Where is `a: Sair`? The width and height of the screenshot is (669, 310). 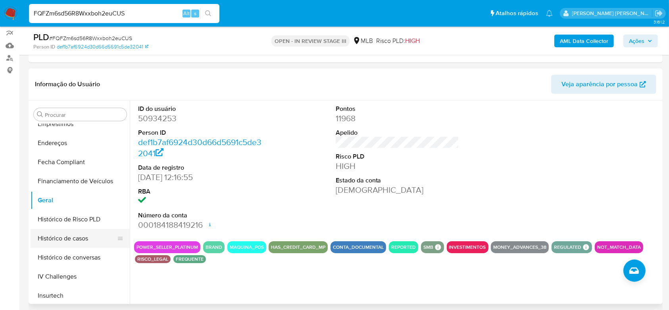 a: Sair is located at coordinates (659, 13).